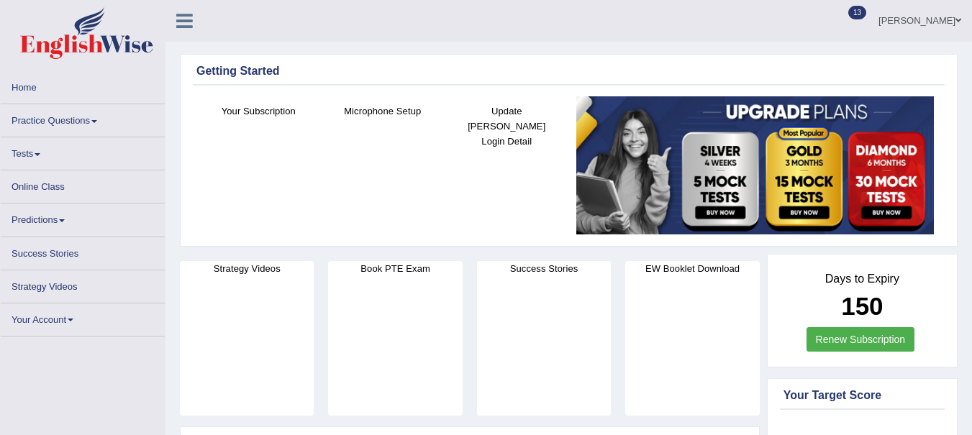 The image size is (972, 435). Describe the element at coordinates (83, 217) in the screenshot. I see `a: Predictions` at that location.